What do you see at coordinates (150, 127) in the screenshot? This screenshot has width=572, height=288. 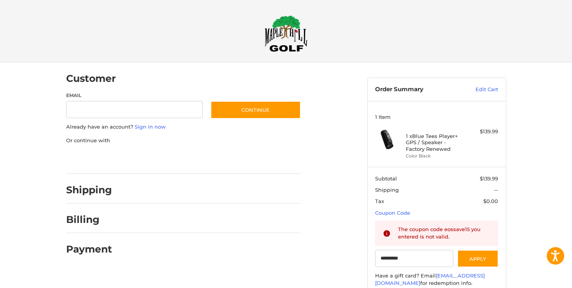 I see `a: Sign in now` at bounding box center [150, 127].